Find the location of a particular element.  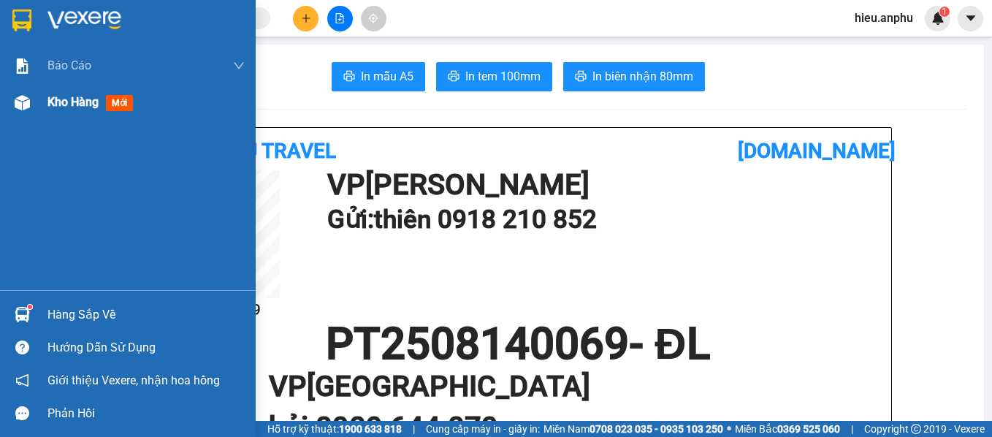

div: Hướng dẫn sử dụng is located at coordinates (146, 348).